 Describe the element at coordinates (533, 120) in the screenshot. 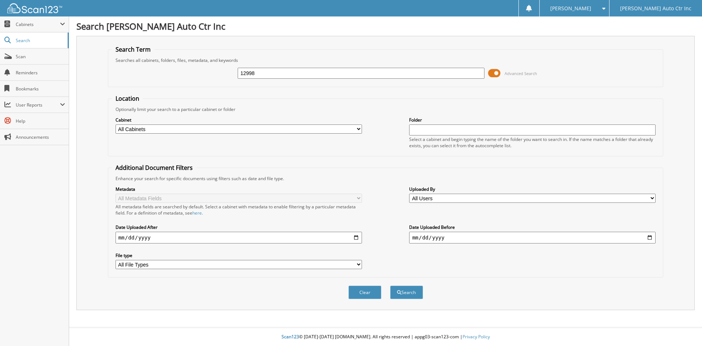

I see `label: Folder` at that location.